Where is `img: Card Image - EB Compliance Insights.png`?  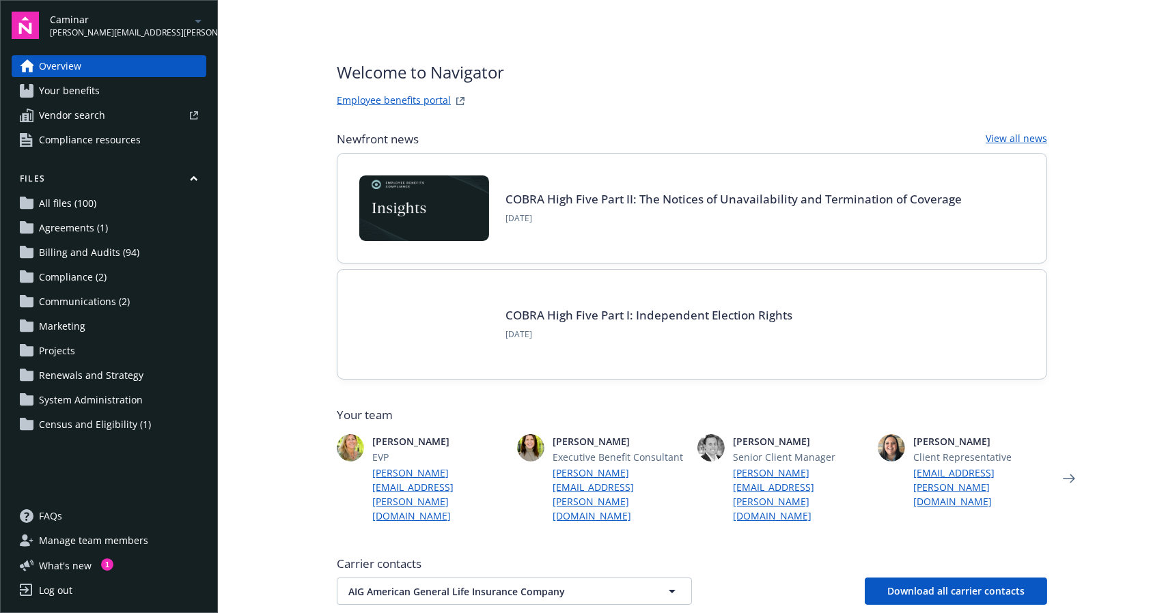
img: Card Image - EB Compliance Insights.png is located at coordinates (424, 208).